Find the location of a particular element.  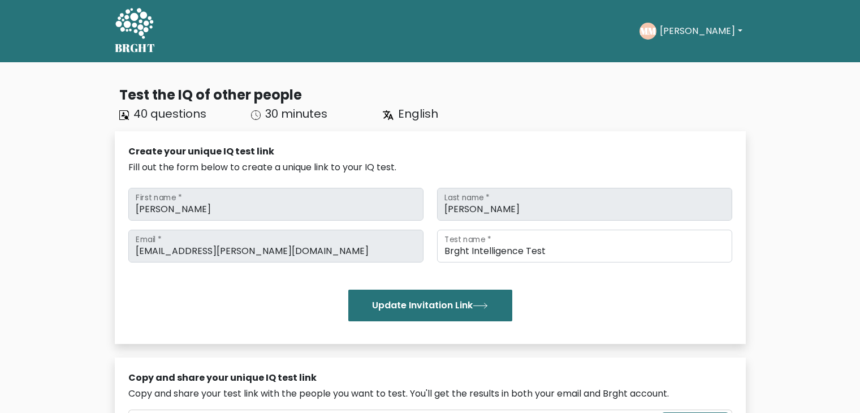

button: Update Invitation Link is located at coordinates (430, 305).